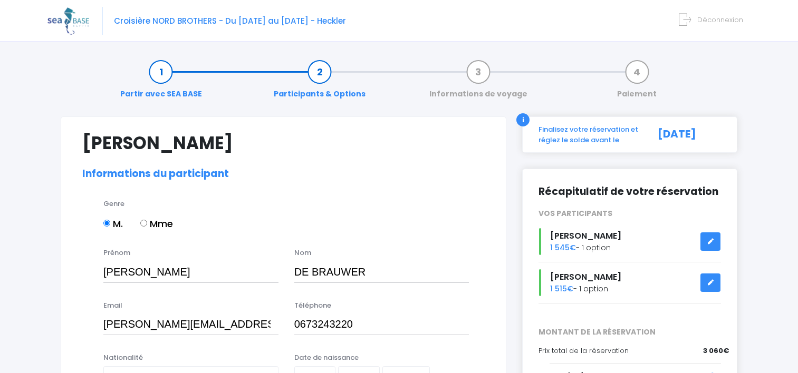  Describe the element at coordinates (157, 224) in the screenshot. I see `label: Mme` at that location.